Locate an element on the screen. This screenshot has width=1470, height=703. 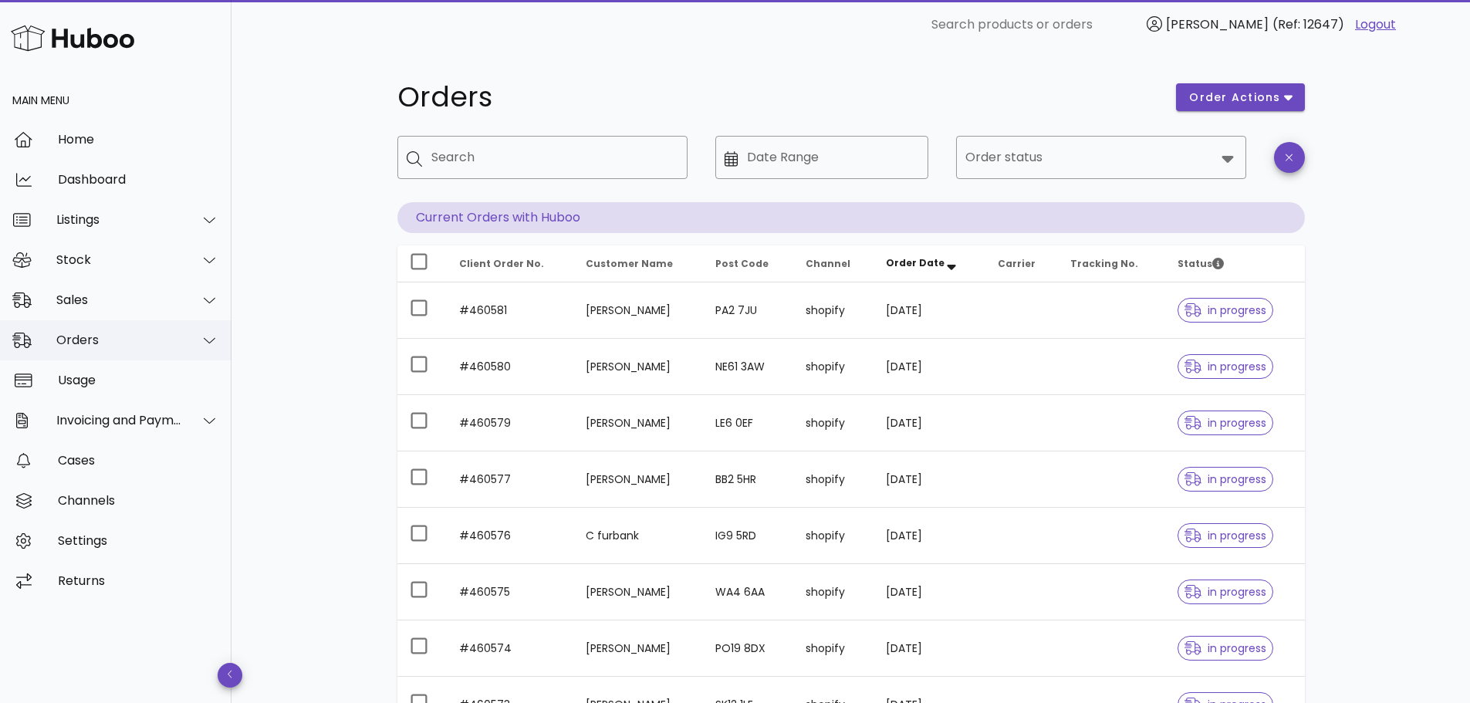
span: Post Code is located at coordinates (742, 263).